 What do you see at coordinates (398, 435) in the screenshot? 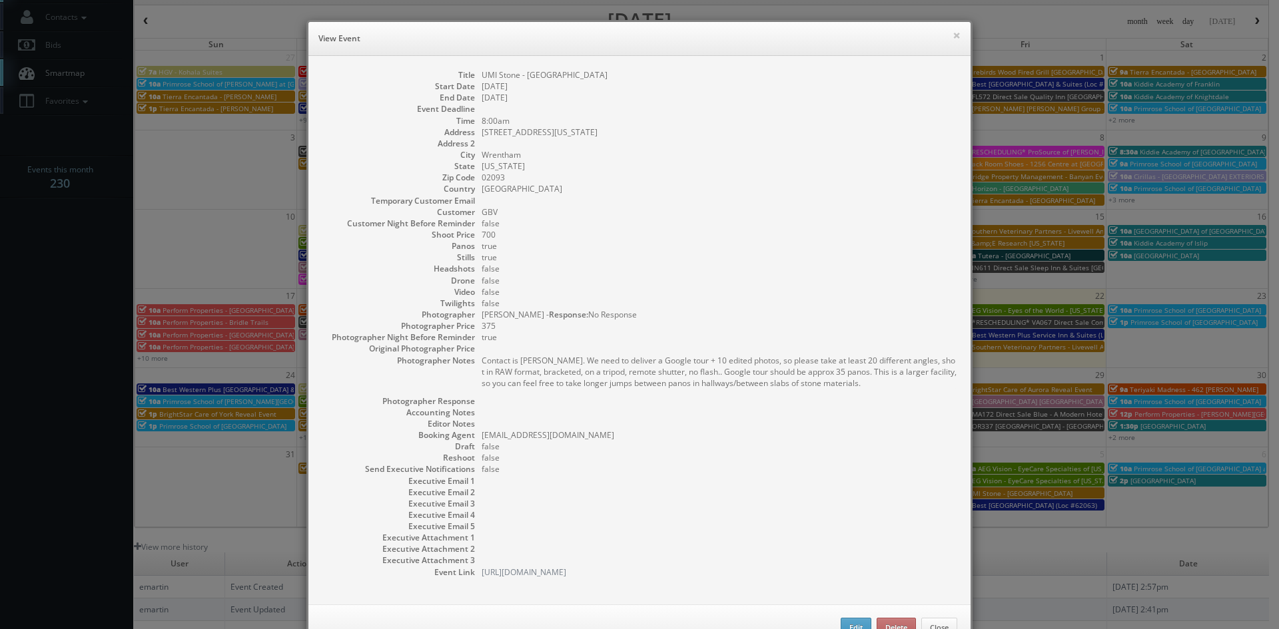
I see `dt: Booking Agent` at bounding box center [398, 435].